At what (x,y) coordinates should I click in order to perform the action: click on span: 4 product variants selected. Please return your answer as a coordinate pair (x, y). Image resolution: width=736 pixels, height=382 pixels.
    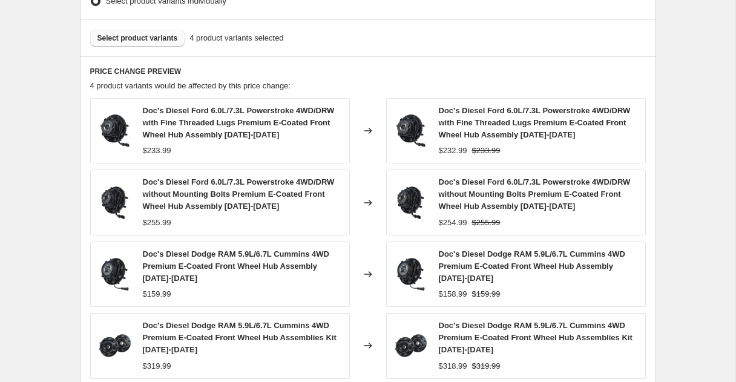
    Looking at the image, I should click on (236, 38).